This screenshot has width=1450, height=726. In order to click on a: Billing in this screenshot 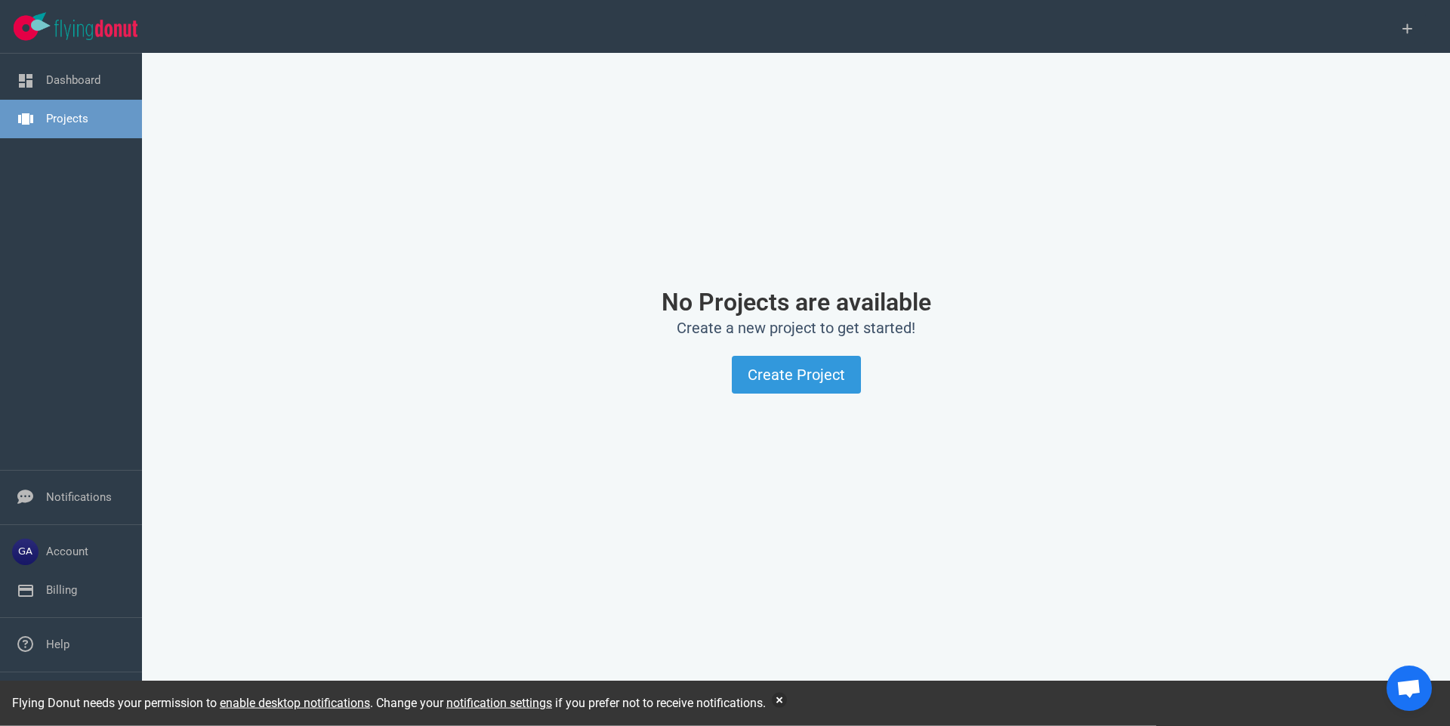, I will do `click(61, 590)`.